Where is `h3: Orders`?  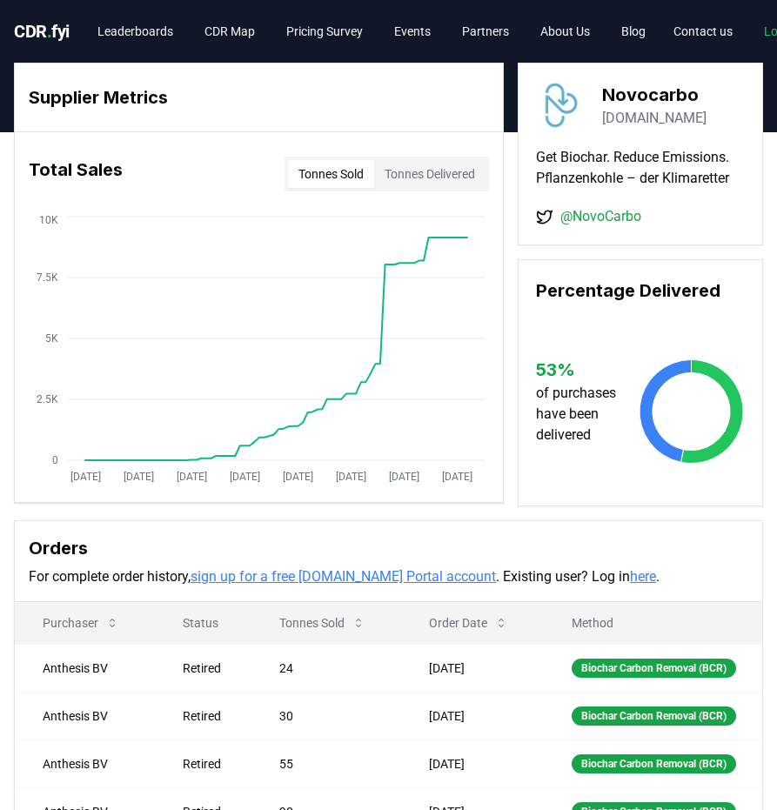 h3: Orders is located at coordinates (388, 548).